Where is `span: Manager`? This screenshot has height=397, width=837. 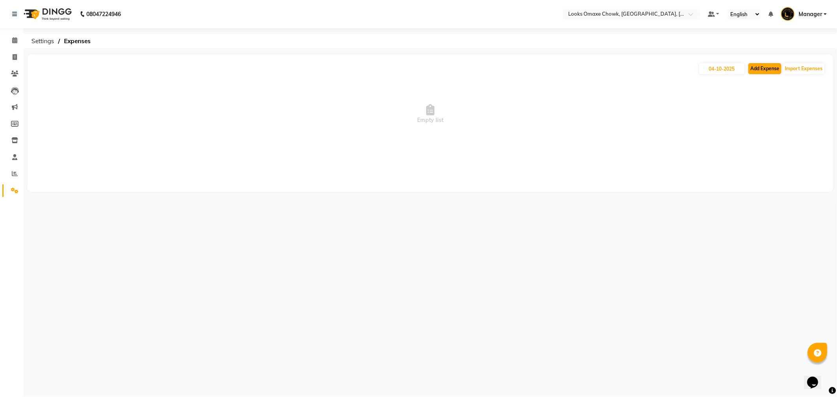
span: Manager is located at coordinates (810, 14).